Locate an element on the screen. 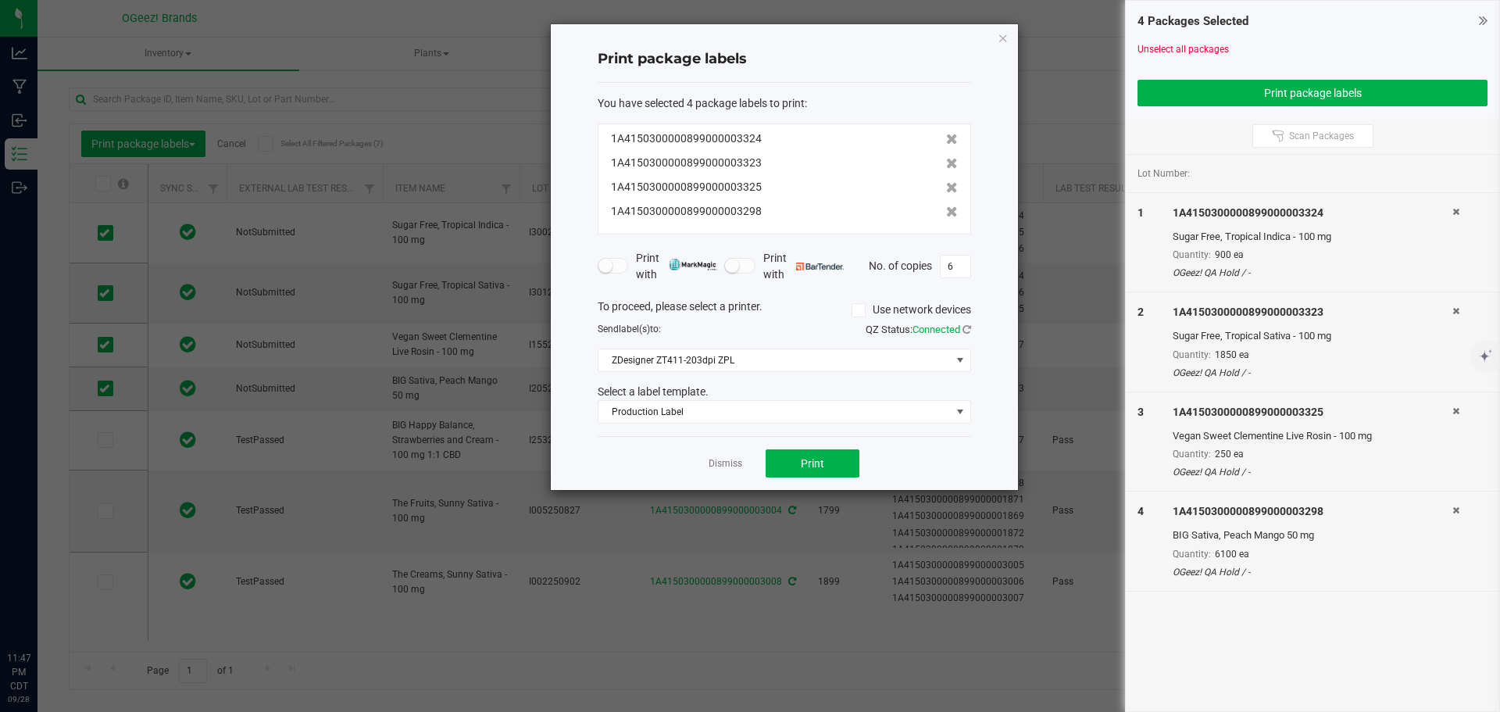 Image resolution: width=1500 pixels, height=712 pixels. span: 2 is located at coordinates (1141, 312).